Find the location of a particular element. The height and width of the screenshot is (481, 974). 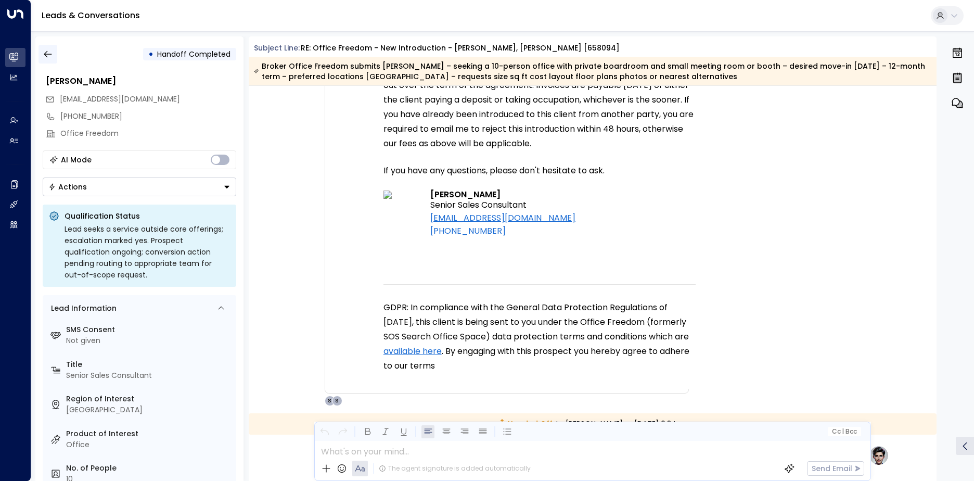

span: Cc Bcc is located at coordinates (844, 431).